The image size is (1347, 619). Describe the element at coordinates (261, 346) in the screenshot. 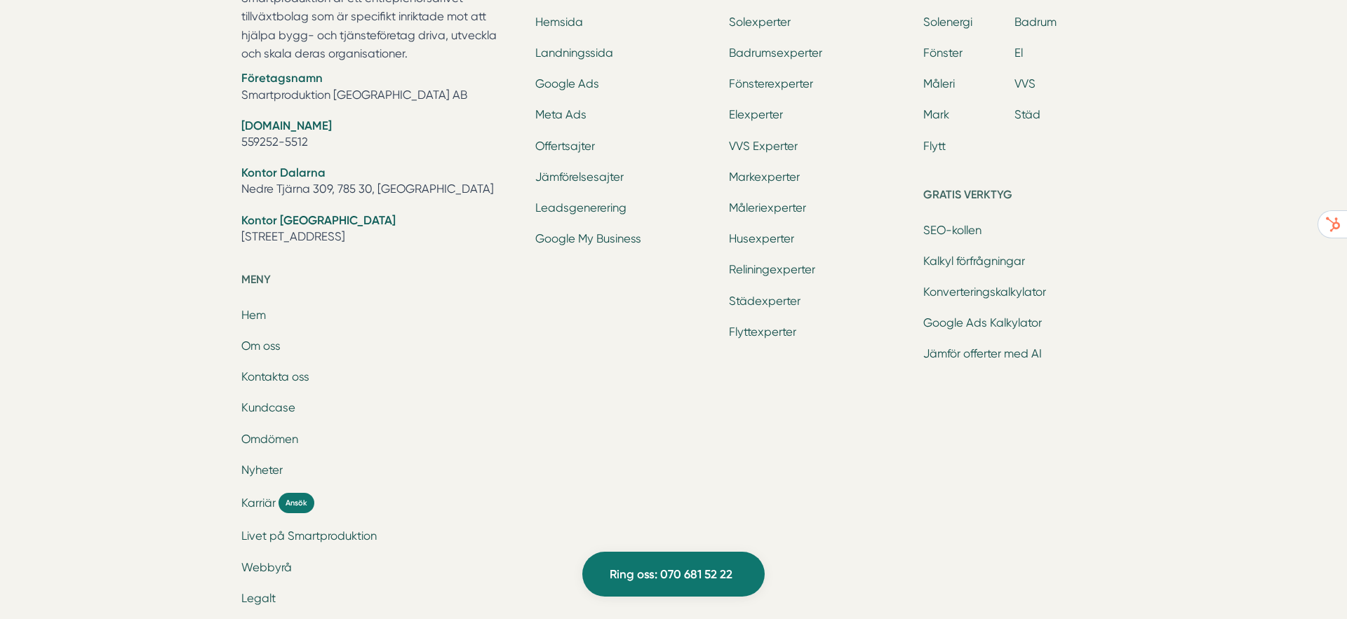

I see `a: Om oss` at that location.